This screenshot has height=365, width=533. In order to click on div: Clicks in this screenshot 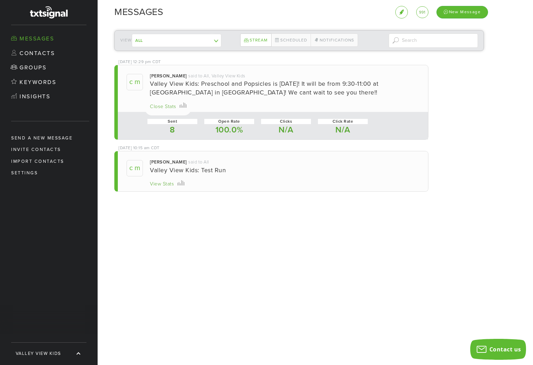, I will do `click(286, 121)`.